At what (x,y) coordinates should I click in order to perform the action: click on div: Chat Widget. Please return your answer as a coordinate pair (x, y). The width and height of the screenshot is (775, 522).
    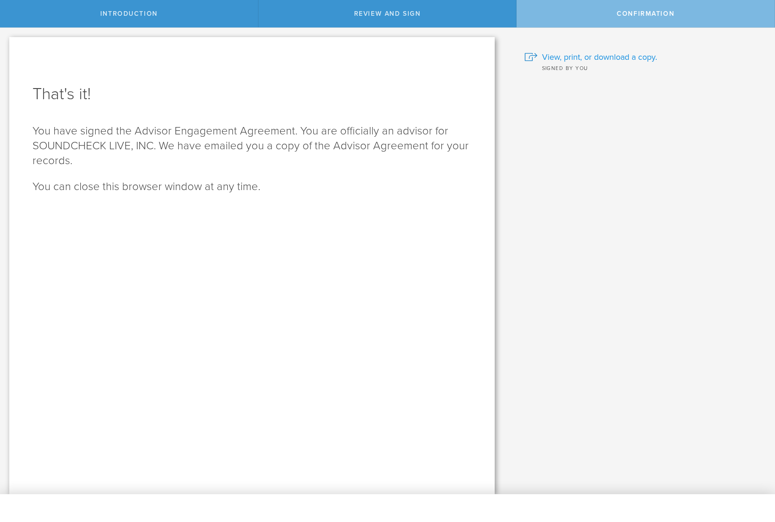
    Looking at the image, I should click on (752, 472).